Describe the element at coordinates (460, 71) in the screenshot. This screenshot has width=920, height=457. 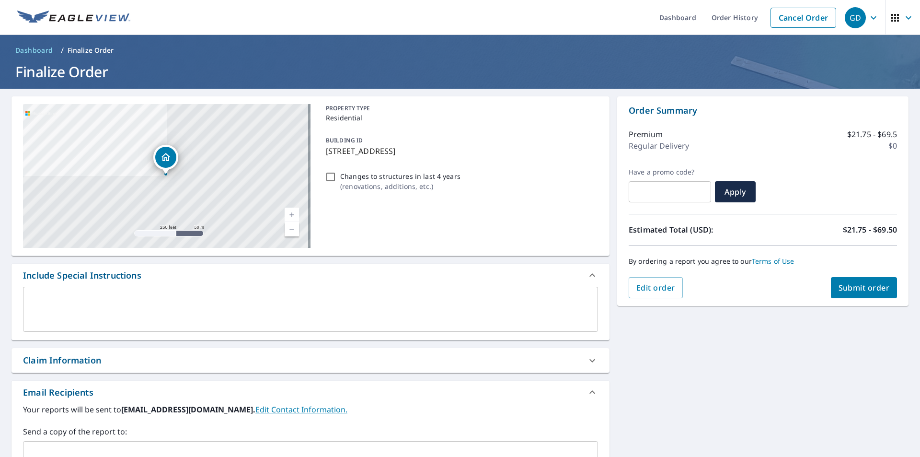
I see `h1: Finalize Order` at that location.